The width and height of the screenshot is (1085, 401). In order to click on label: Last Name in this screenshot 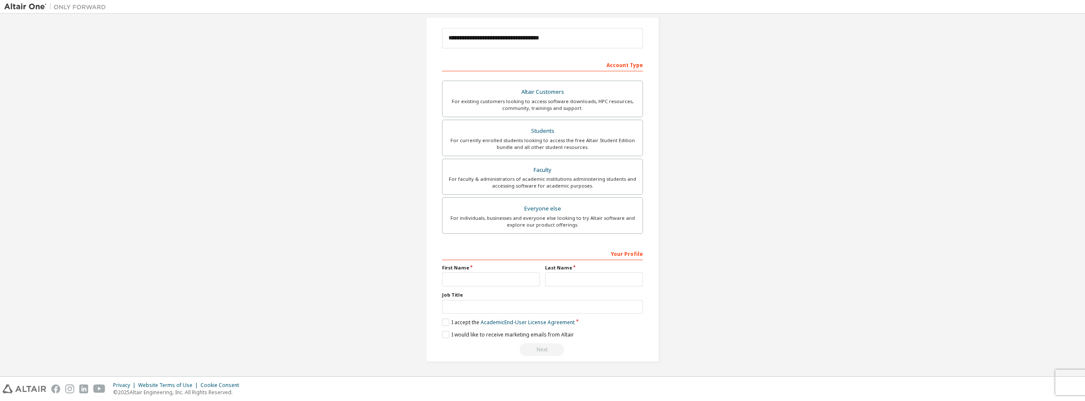, I will do `click(594, 267)`.